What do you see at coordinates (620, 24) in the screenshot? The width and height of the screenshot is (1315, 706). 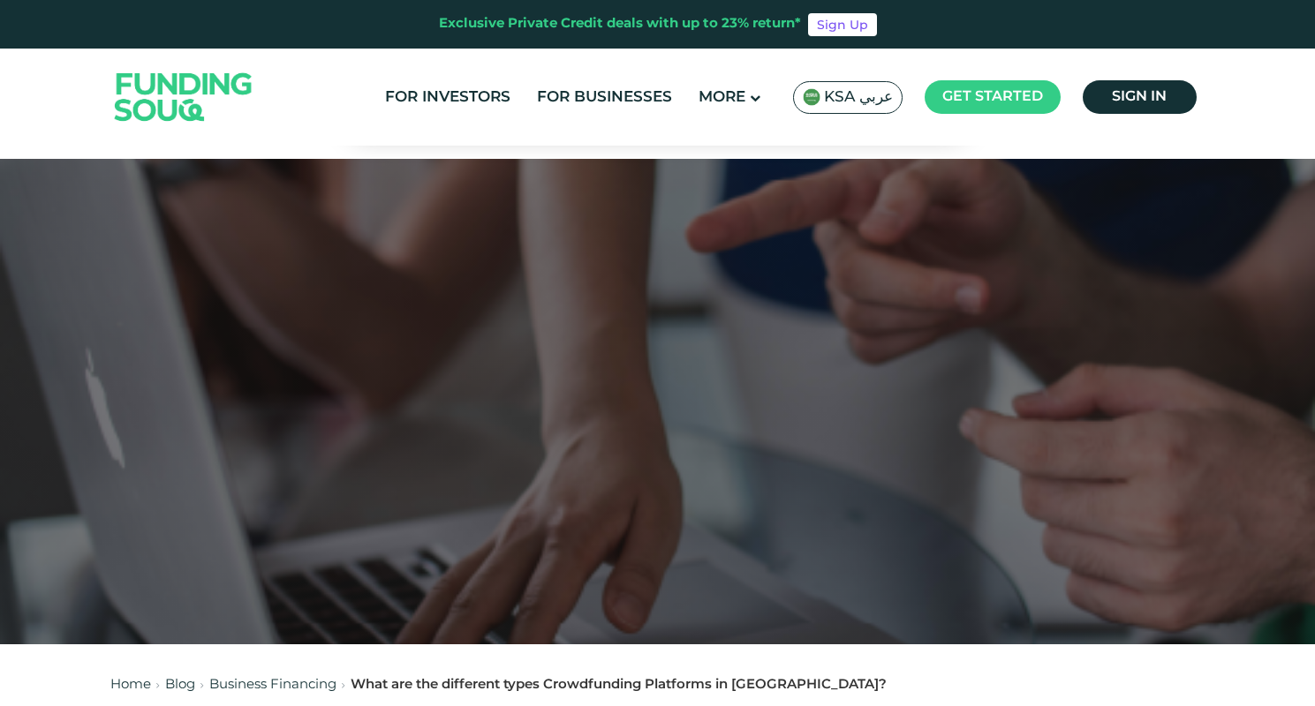 I see `div: Exclusive Private Credit deals with up to 23% return*` at bounding box center [620, 24].